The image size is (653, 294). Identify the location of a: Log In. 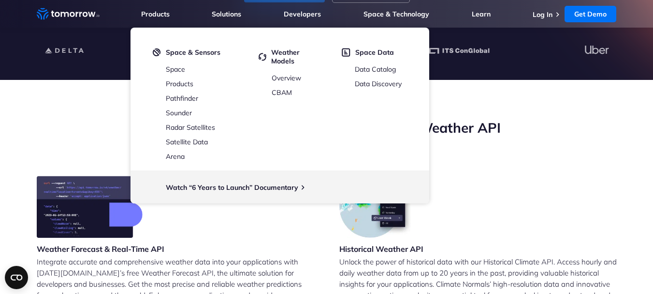
(543, 15).